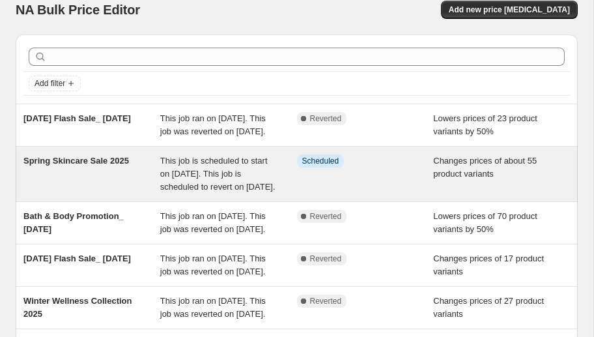 This screenshot has height=337, width=594. I want to click on span: Winter Wellness Collection 2025, so click(78, 307).